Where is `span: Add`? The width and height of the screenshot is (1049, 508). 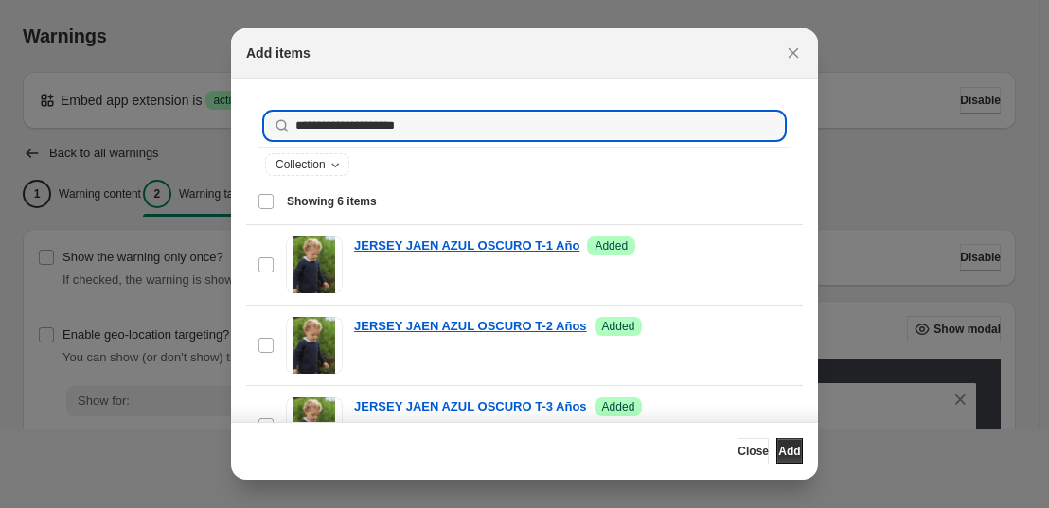 span: Add is located at coordinates (788, 451).